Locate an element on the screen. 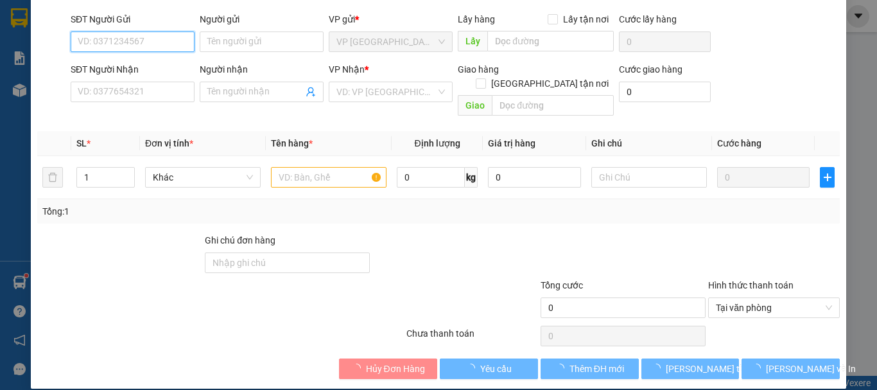 This screenshot has width=877, height=390. input: VD: Bàn, Ghế is located at coordinates (329, 177).